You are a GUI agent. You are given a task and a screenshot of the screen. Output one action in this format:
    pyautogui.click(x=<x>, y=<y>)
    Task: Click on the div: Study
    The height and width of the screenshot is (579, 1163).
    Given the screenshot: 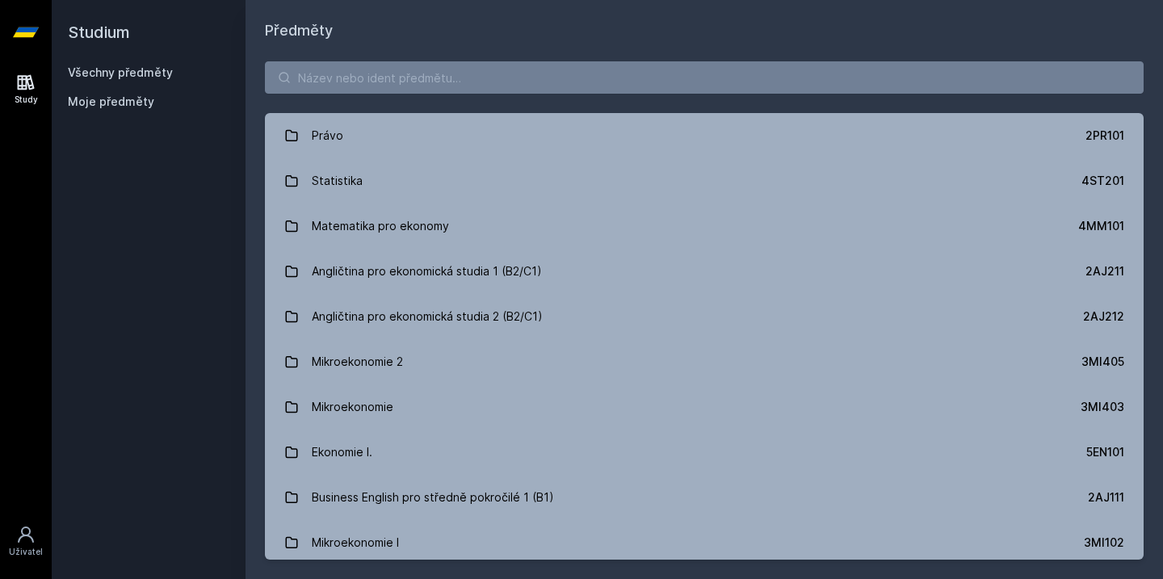 What is the action you would take?
    pyautogui.click(x=26, y=99)
    